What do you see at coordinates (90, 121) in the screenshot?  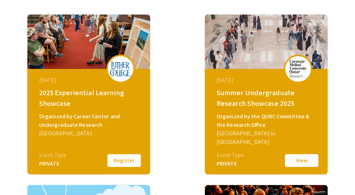 I see `div: Organized by Career Center and Undergraduate Research` at bounding box center [90, 121].